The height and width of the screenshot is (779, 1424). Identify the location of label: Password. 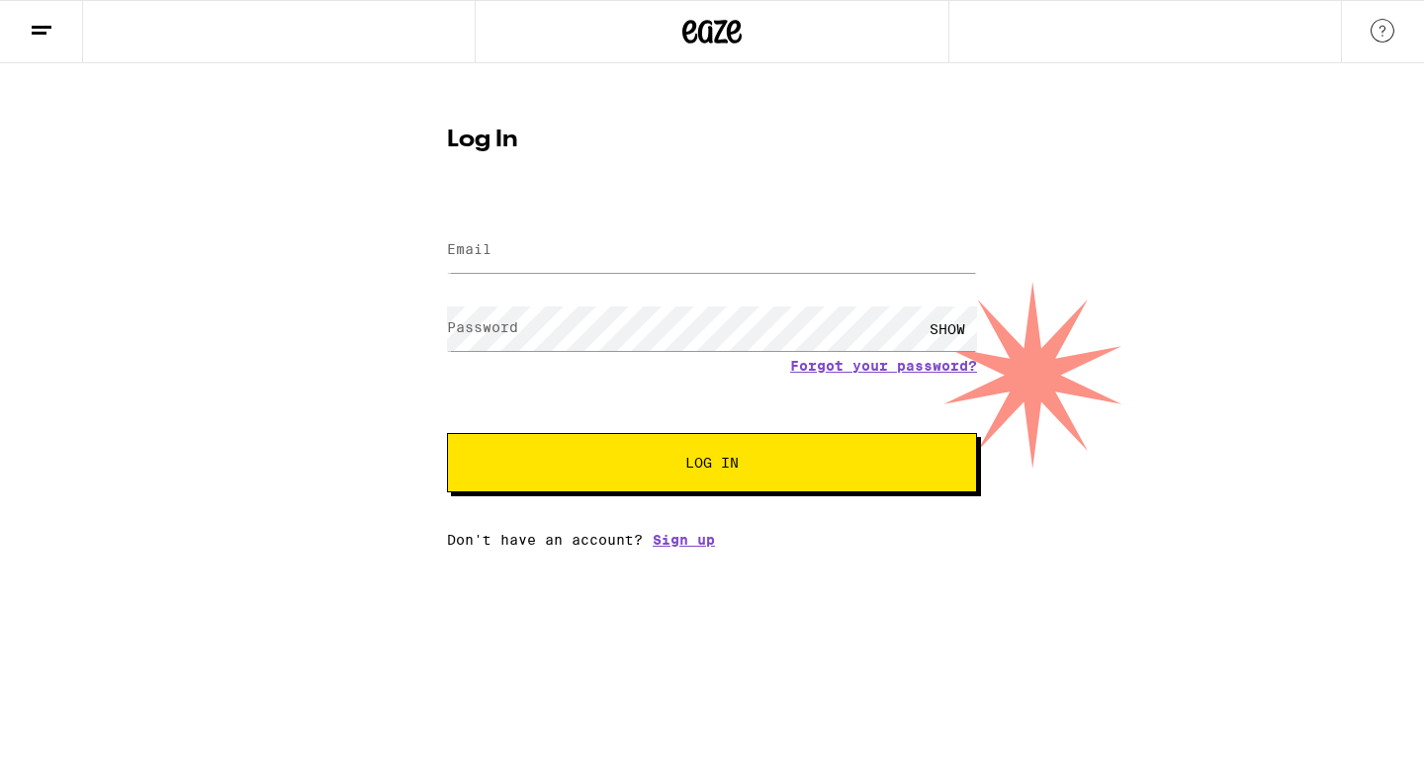
(483, 327).